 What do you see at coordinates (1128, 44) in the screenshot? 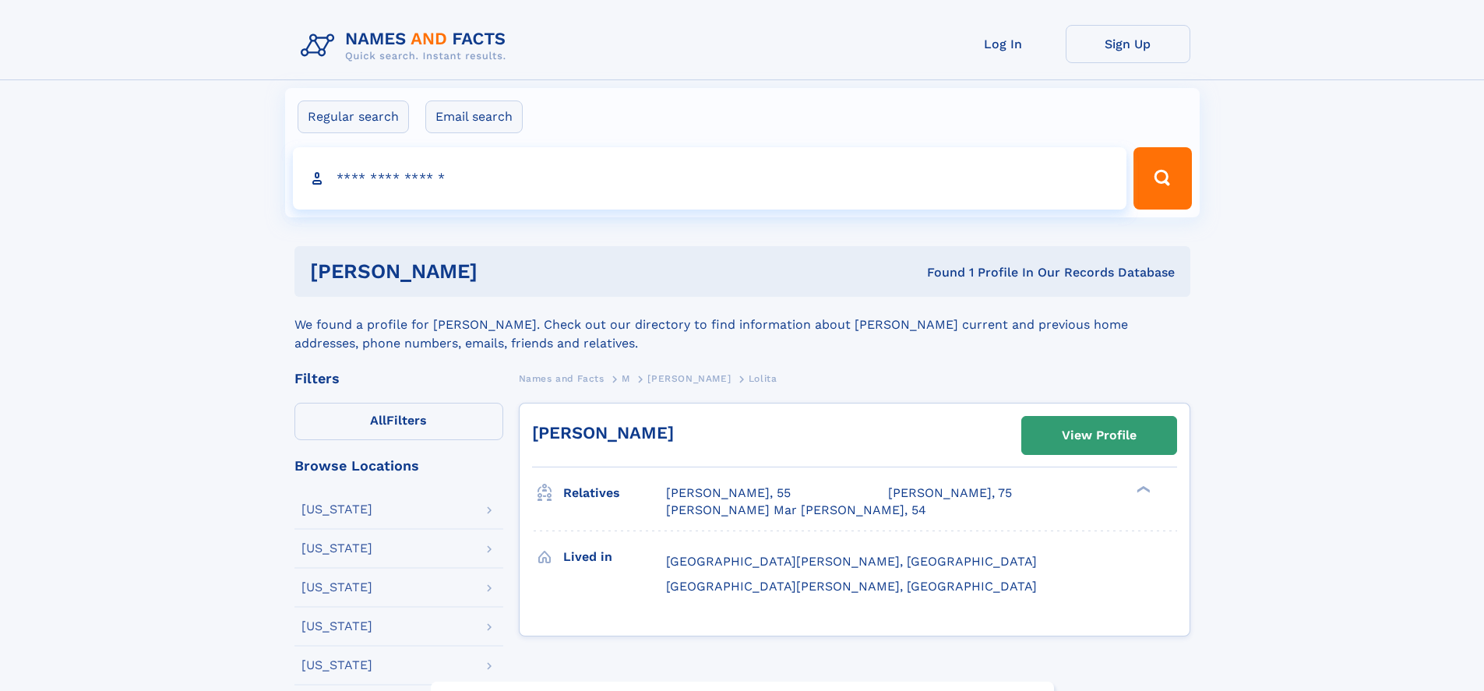
I see `a: Sign Up` at bounding box center [1128, 44].